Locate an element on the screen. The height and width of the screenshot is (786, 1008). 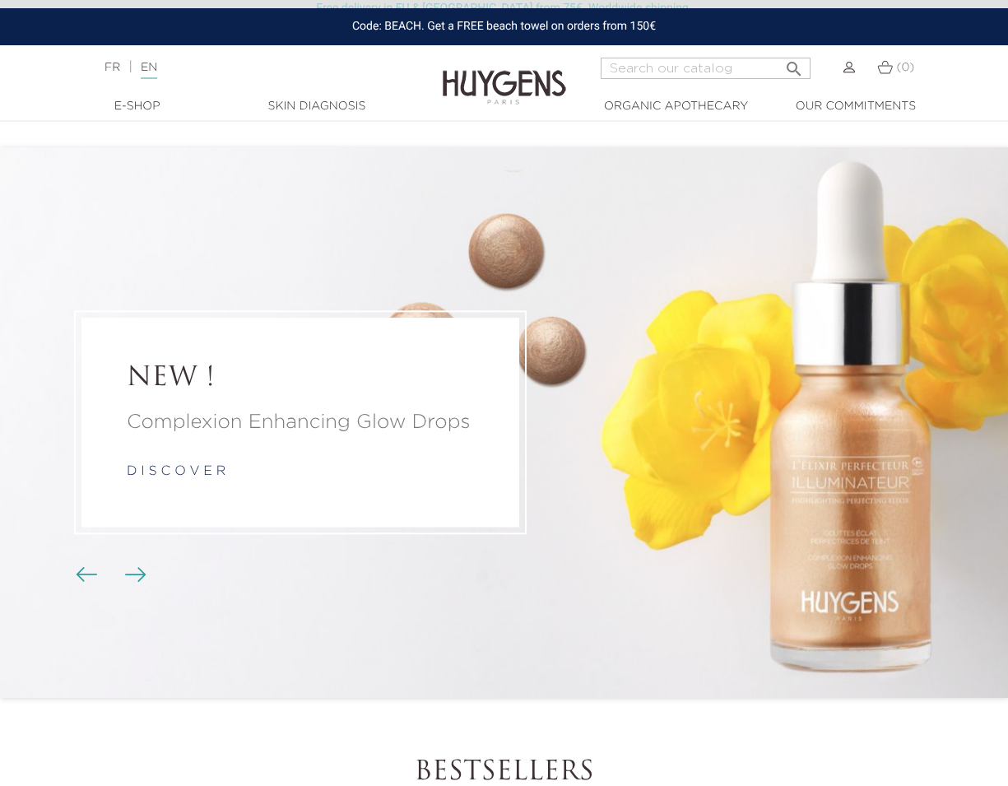
h2: NEW ! is located at coordinates (300, 379).